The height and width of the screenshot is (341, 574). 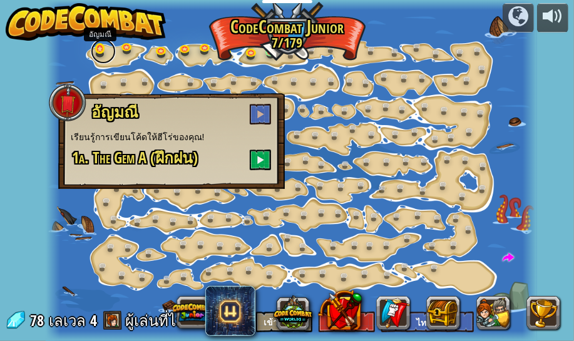 I want to click on span: ผู้เล่นที่ไม่ระบุตัวตน, so click(x=187, y=321).